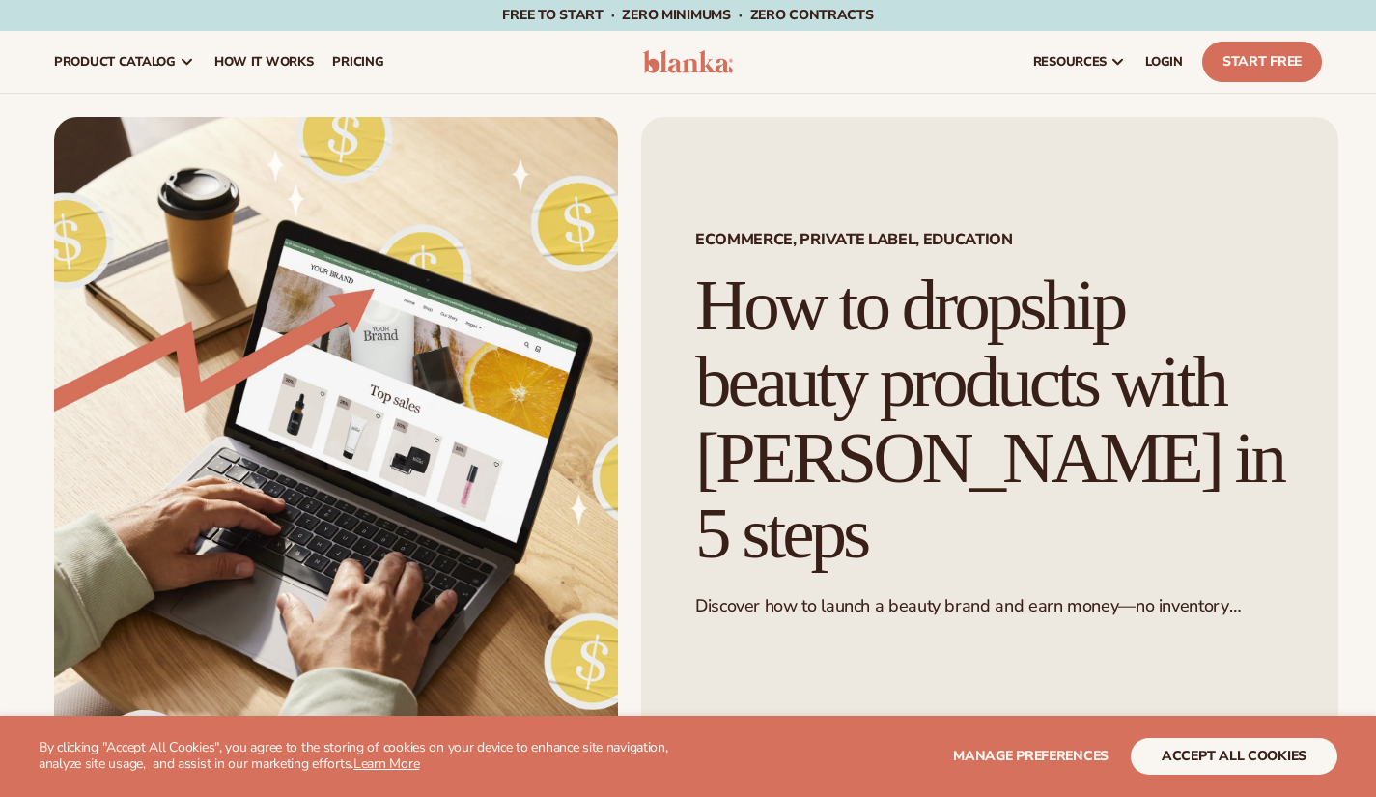 The image size is (1376, 797). Describe the element at coordinates (1080, 62) in the screenshot. I see `a: resources` at that location.